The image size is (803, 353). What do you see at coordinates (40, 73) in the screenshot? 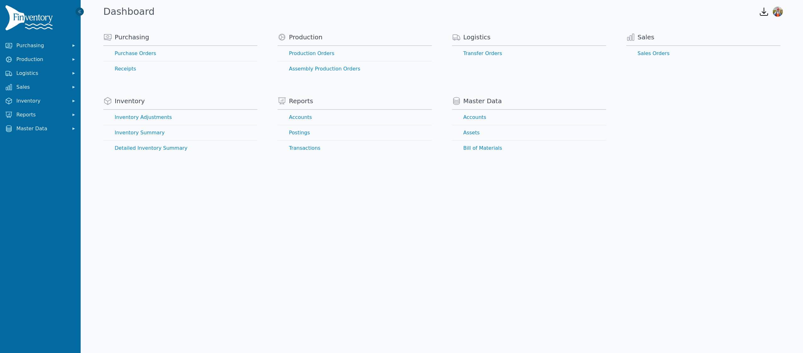
I see `button: Logistics` at bounding box center [40, 73].